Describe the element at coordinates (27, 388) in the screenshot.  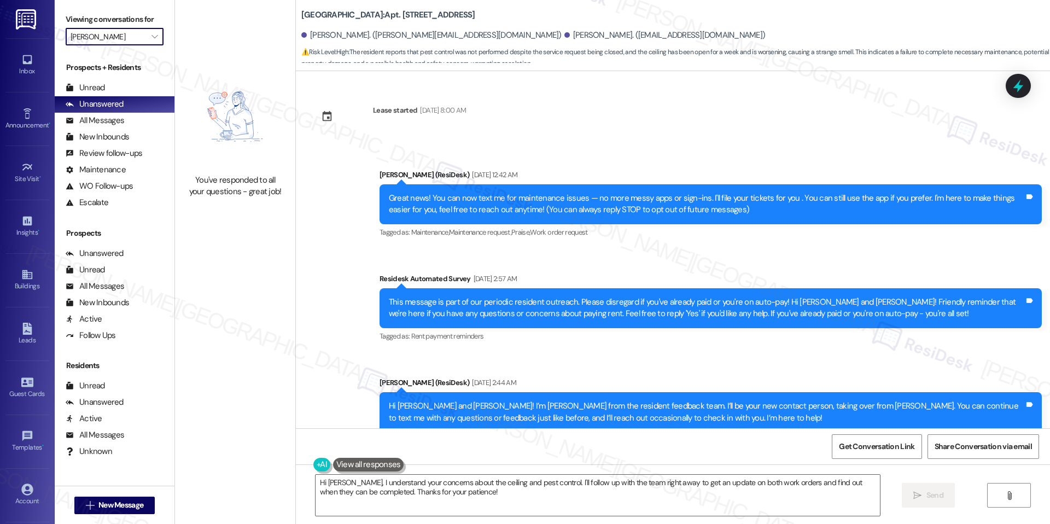
I see `a: Guest Cards` at that location.